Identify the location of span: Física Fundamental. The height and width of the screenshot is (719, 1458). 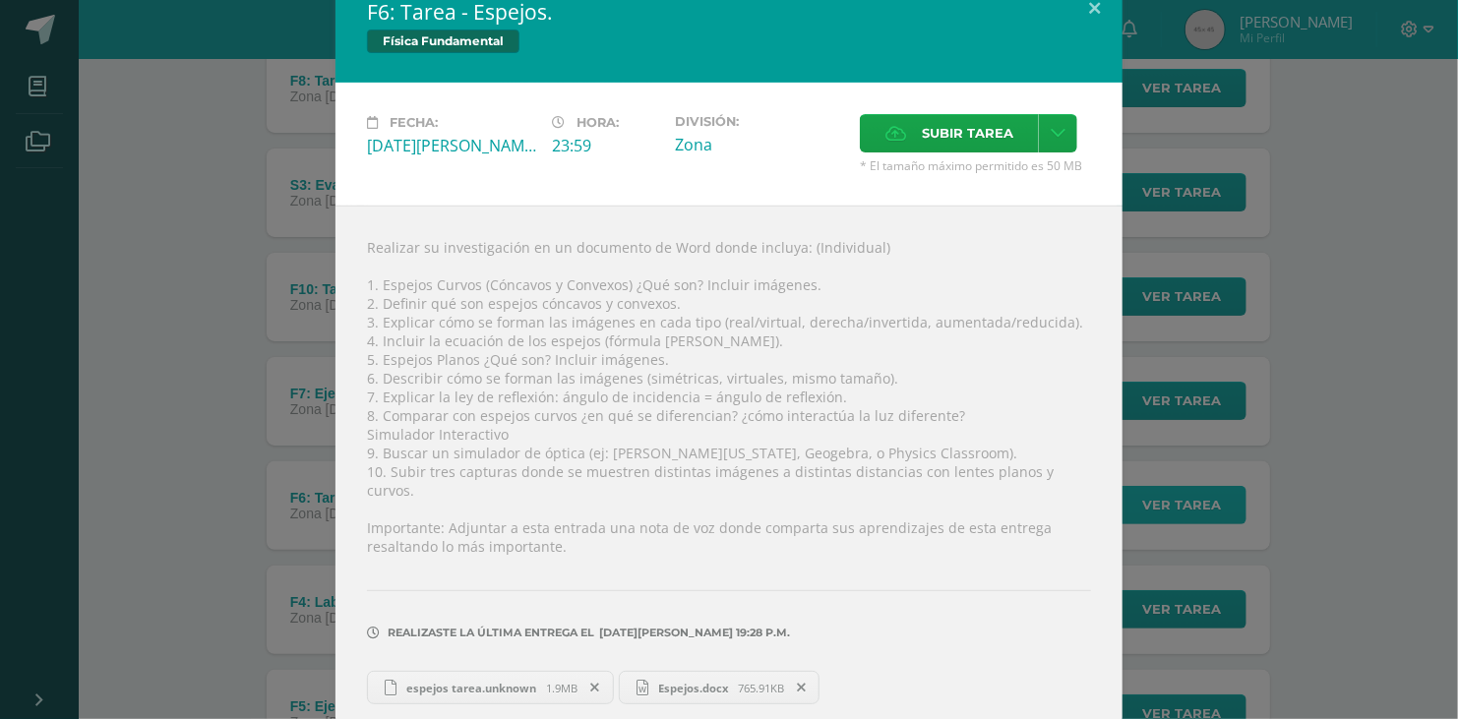
(443, 41).